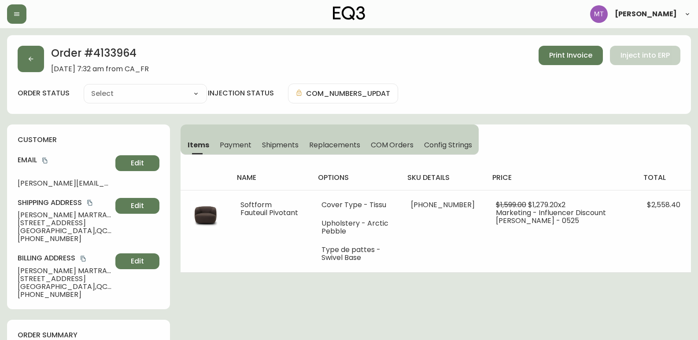 Image resolution: width=698 pixels, height=340 pixels. Describe the element at coordinates (235, 145) in the screenshot. I see `span: Payment` at that location.